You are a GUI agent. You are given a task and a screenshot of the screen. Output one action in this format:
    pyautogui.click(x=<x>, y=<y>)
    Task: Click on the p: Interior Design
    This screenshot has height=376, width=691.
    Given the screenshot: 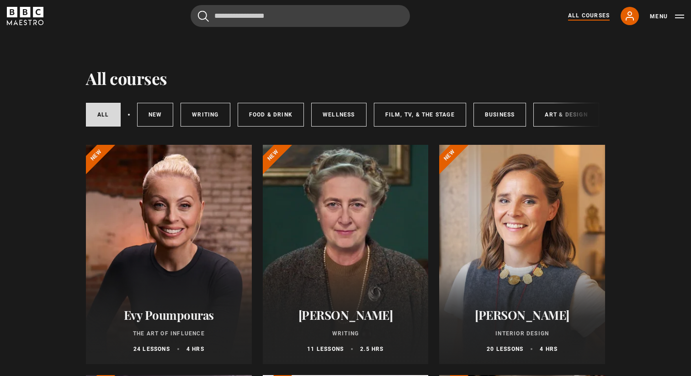 What is the action you would take?
    pyautogui.click(x=522, y=334)
    